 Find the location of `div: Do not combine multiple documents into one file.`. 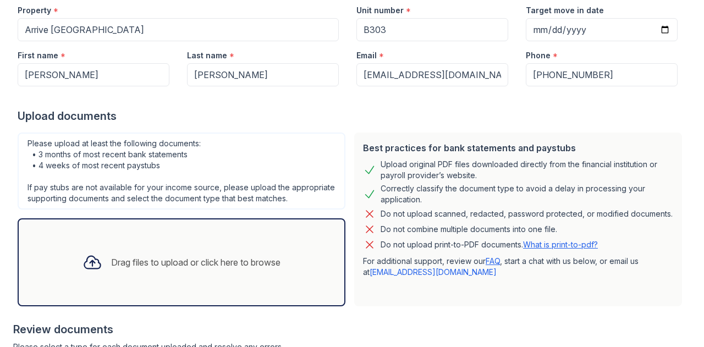

div: Do not combine multiple documents into one file. is located at coordinates (469, 229).